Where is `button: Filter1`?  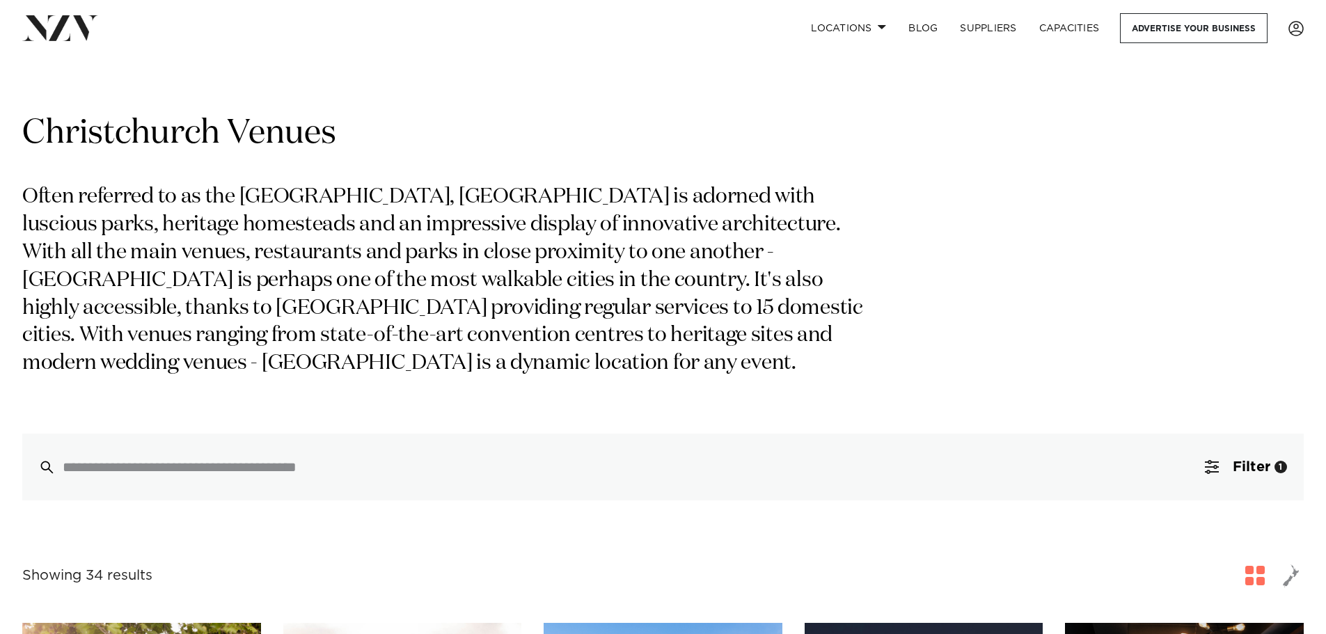
button: Filter1 is located at coordinates (1246, 467).